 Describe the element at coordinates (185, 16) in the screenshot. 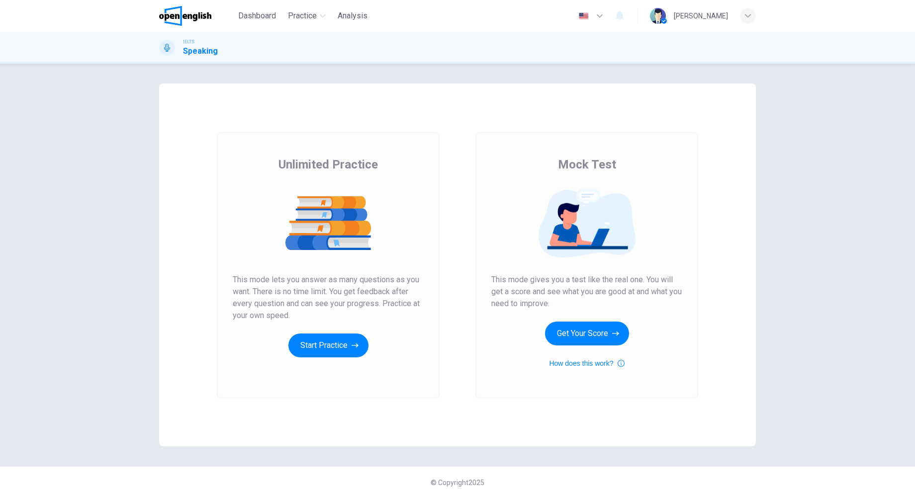

I see `img: OpenEnglish logo` at that location.